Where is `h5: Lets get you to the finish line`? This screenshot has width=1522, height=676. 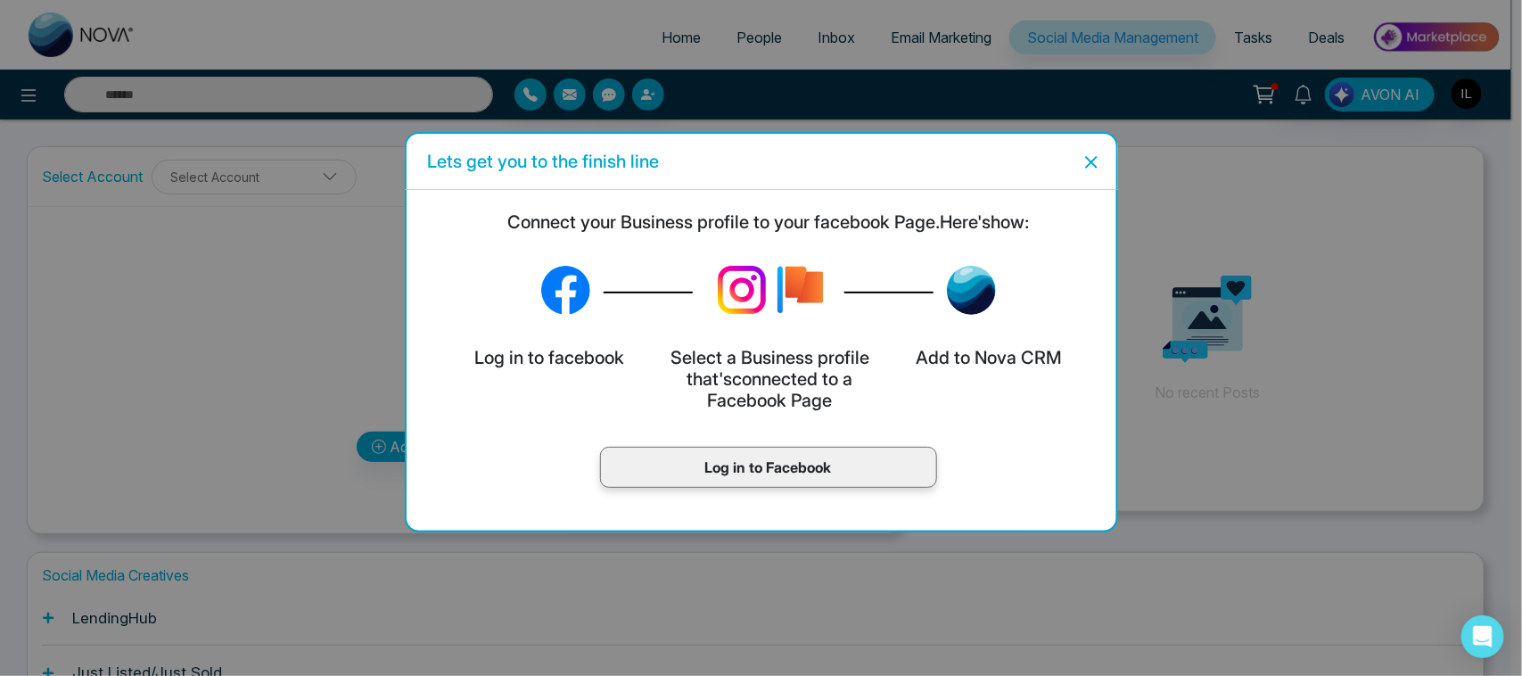
h5: Lets get you to the finish line is located at coordinates (544, 161).